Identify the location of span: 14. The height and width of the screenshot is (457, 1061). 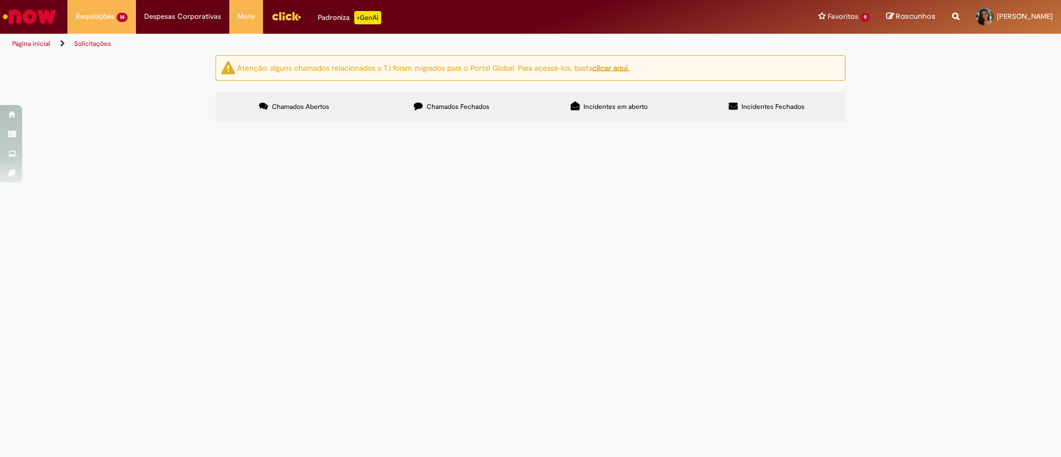
(122, 17).